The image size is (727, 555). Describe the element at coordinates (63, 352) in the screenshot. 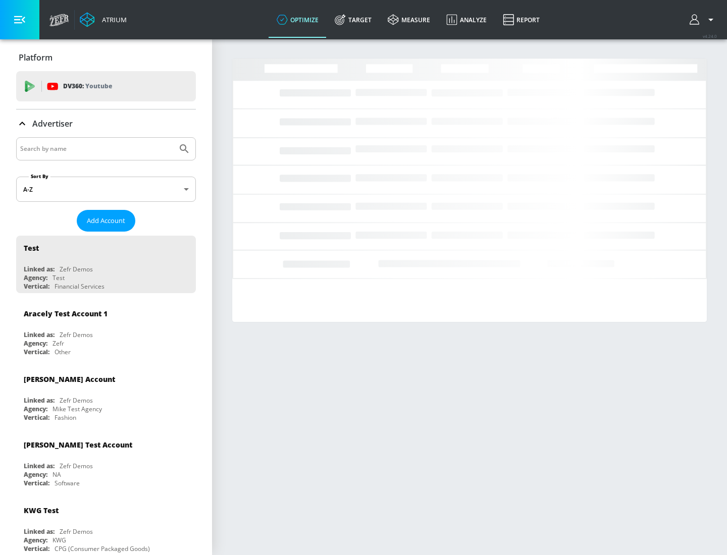

I see `div: Other` at that location.